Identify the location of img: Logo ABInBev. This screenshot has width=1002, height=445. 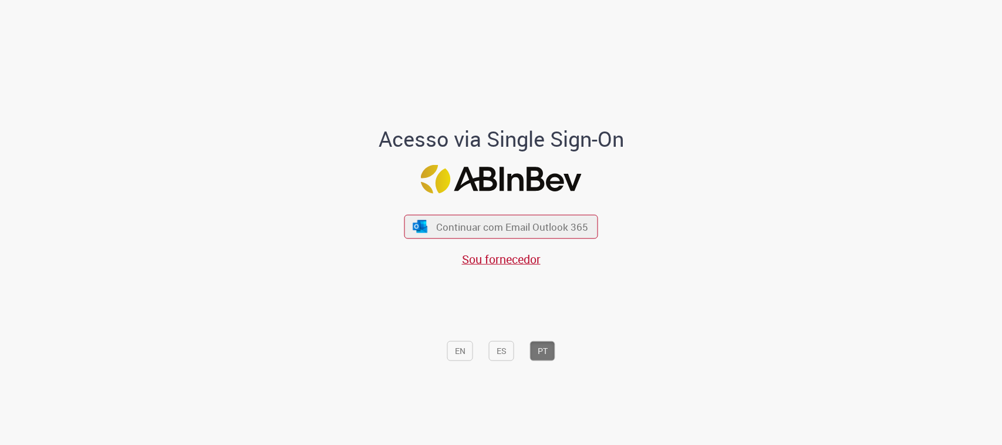
(501, 179).